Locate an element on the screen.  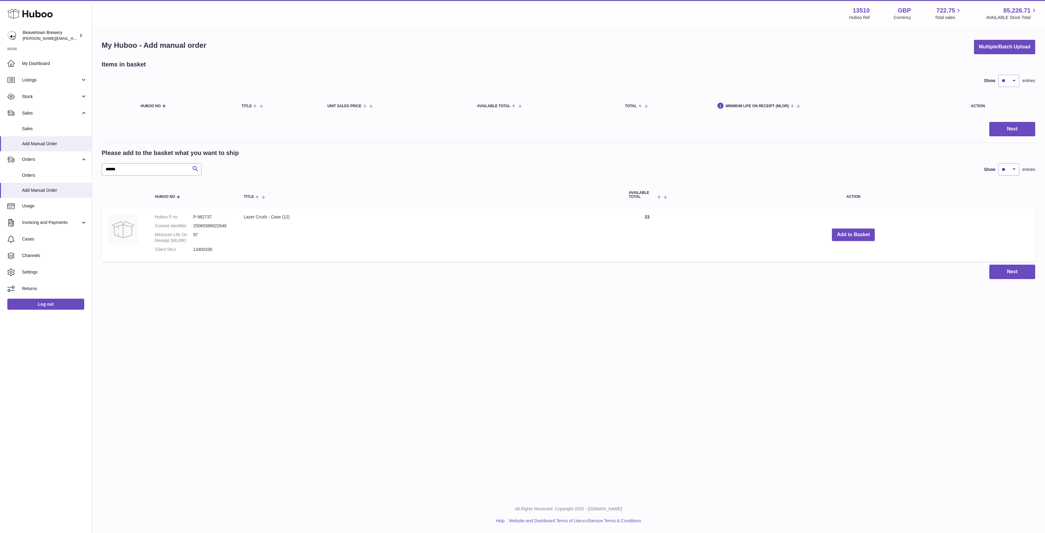
span: Cases is located at coordinates (55, 239).